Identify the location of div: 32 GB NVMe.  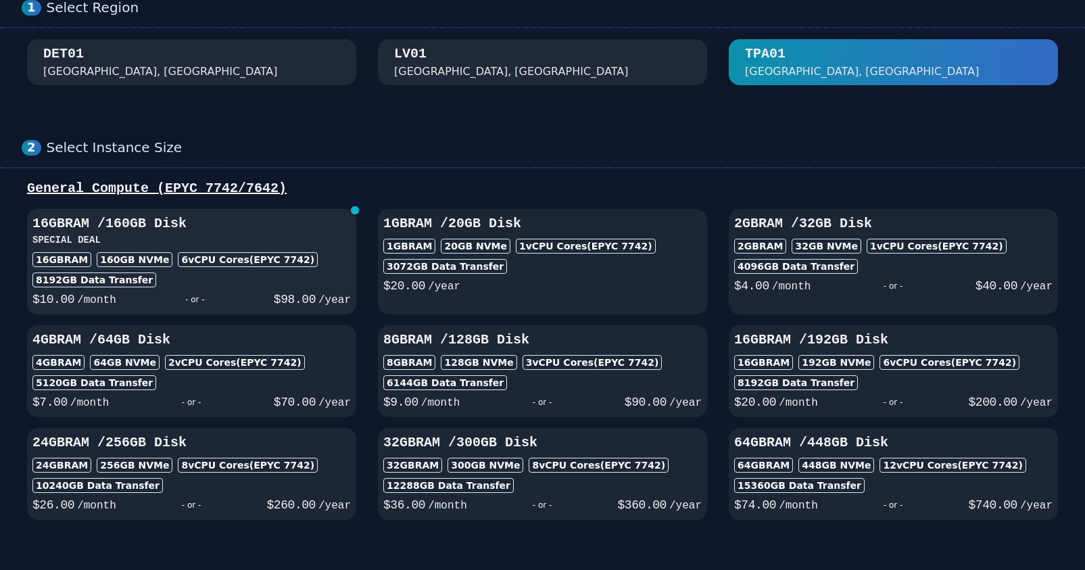
(826, 246).